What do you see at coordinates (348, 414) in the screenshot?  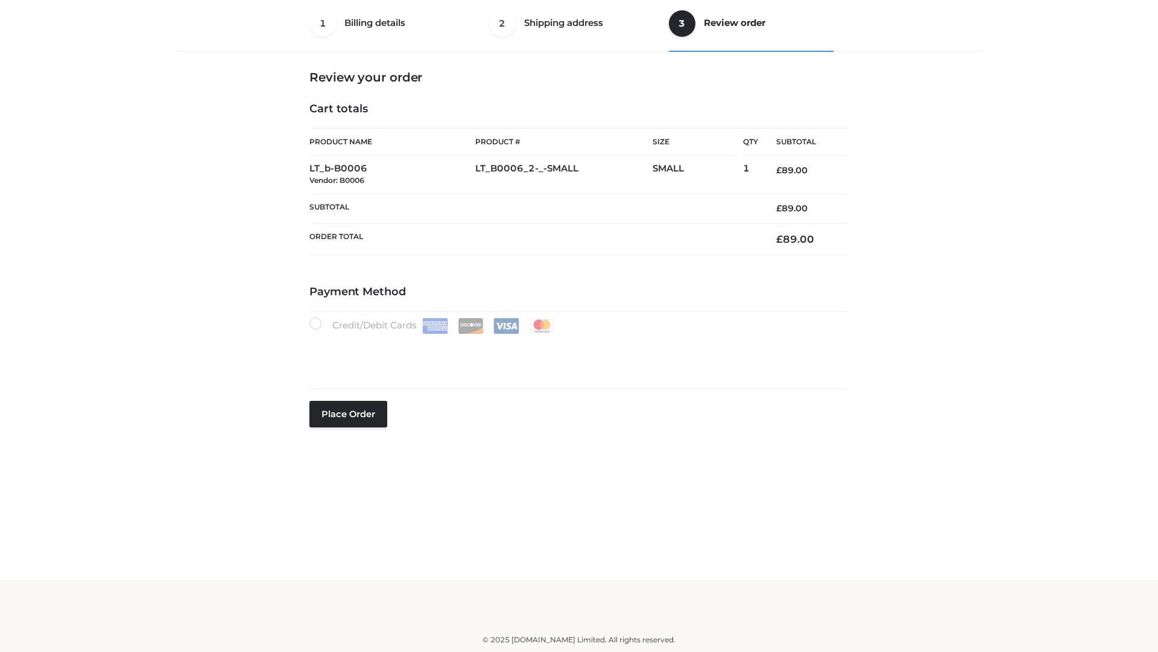 I see `button: Place order` at bounding box center [348, 414].